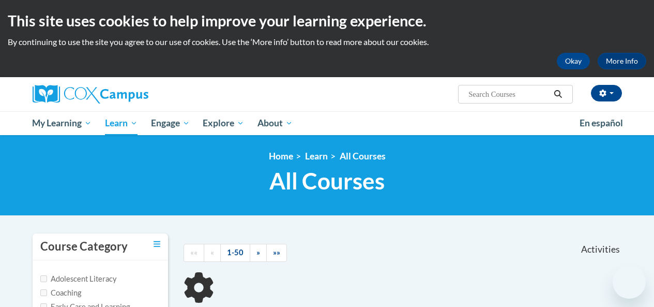 The image size is (654, 307). What do you see at coordinates (327, 42) in the screenshot?
I see `p: By continuing to use the site you agree to our use of cookies. Use the ‘More info’ button to read...` at bounding box center [327, 42].